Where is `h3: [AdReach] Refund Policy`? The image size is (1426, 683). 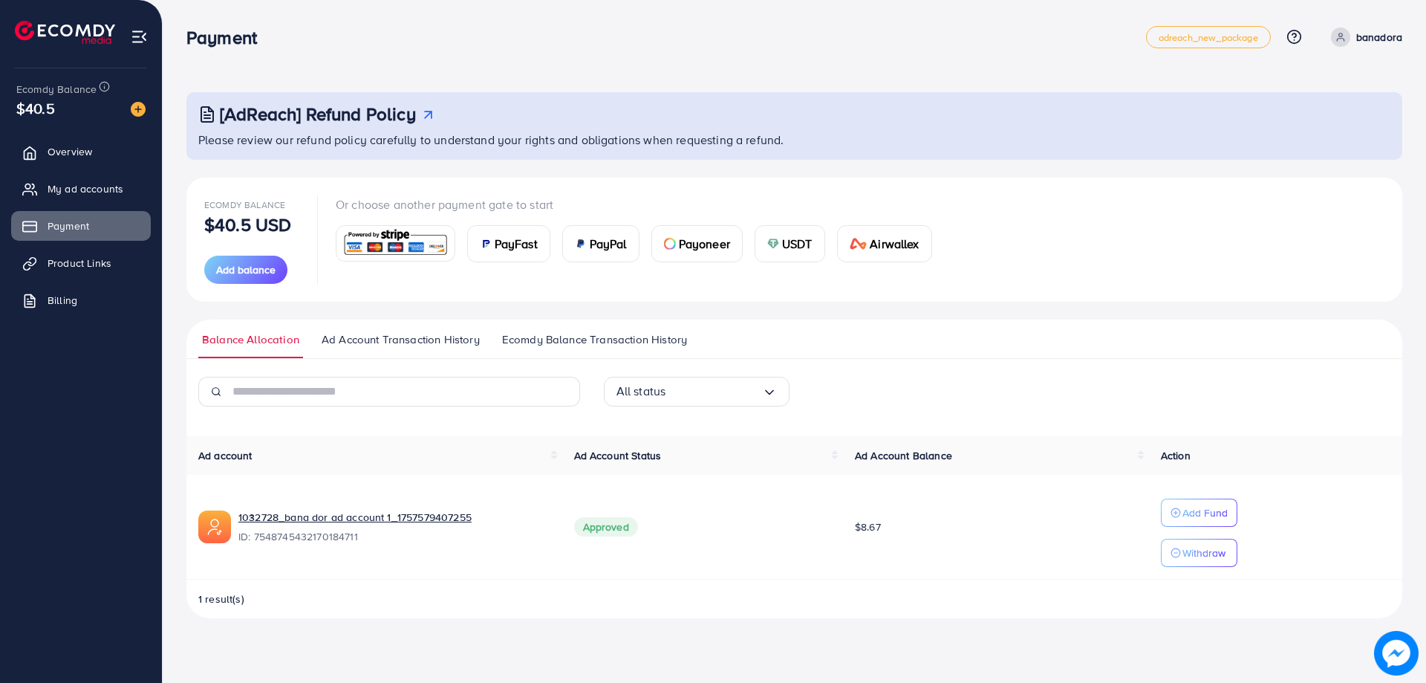
h3: [AdReach] Refund Policy is located at coordinates (318, 114).